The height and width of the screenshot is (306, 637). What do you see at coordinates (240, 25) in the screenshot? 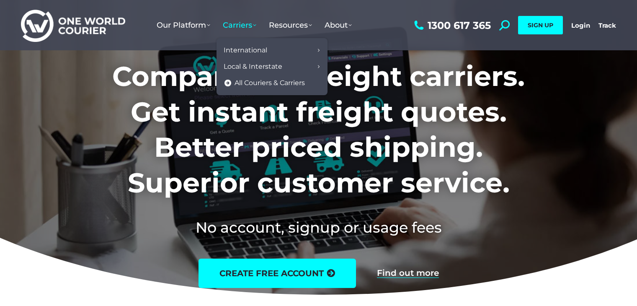
I see `a: Carriers` at bounding box center [240, 25].